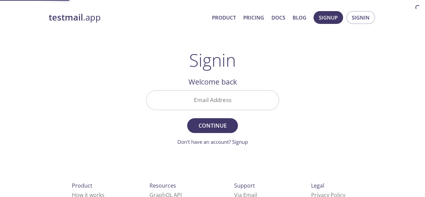 This screenshot has width=425, height=197. I want to click on a: Product, so click(224, 17).